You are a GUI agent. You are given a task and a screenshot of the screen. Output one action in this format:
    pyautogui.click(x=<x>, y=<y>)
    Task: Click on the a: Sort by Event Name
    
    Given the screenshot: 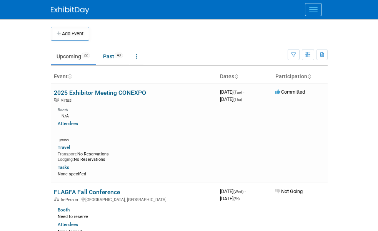 What is the action you would take?
    pyautogui.click(x=70, y=77)
    